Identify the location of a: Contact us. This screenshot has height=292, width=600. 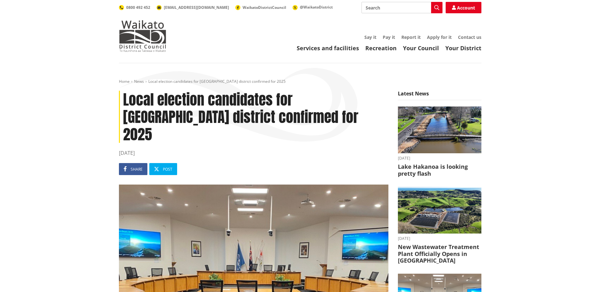
(470, 37).